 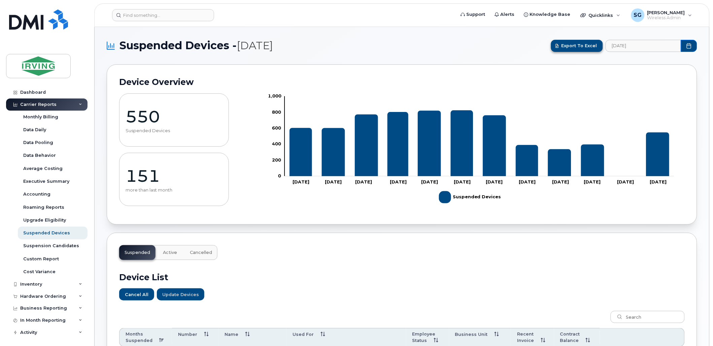 What do you see at coordinates (648, 317) in the screenshot?
I see `input: Search` at bounding box center [648, 317].